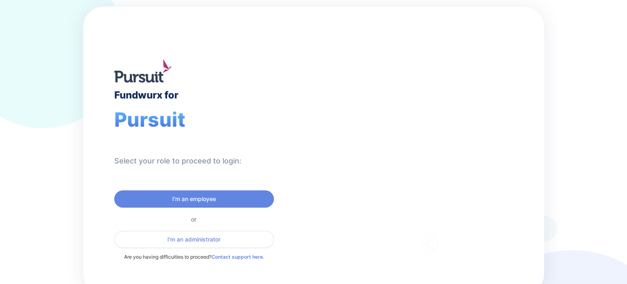 The height and width of the screenshot is (284, 627). I want to click on p: Are you having difficulties to proceed?, so click(194, 257).